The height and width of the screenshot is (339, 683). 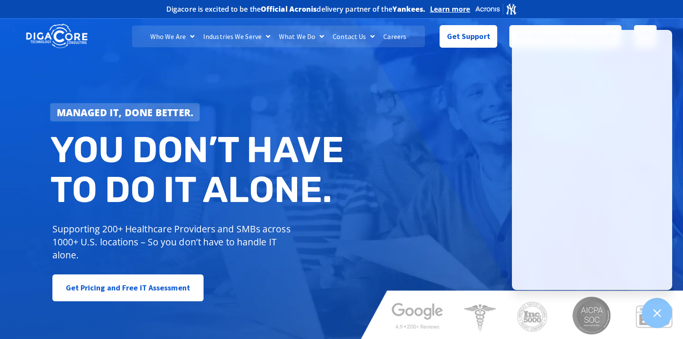 What do you see at coordinates (468, 36) in the screenshot?
I see `a: Get Support` at bounding box center [468, 36].